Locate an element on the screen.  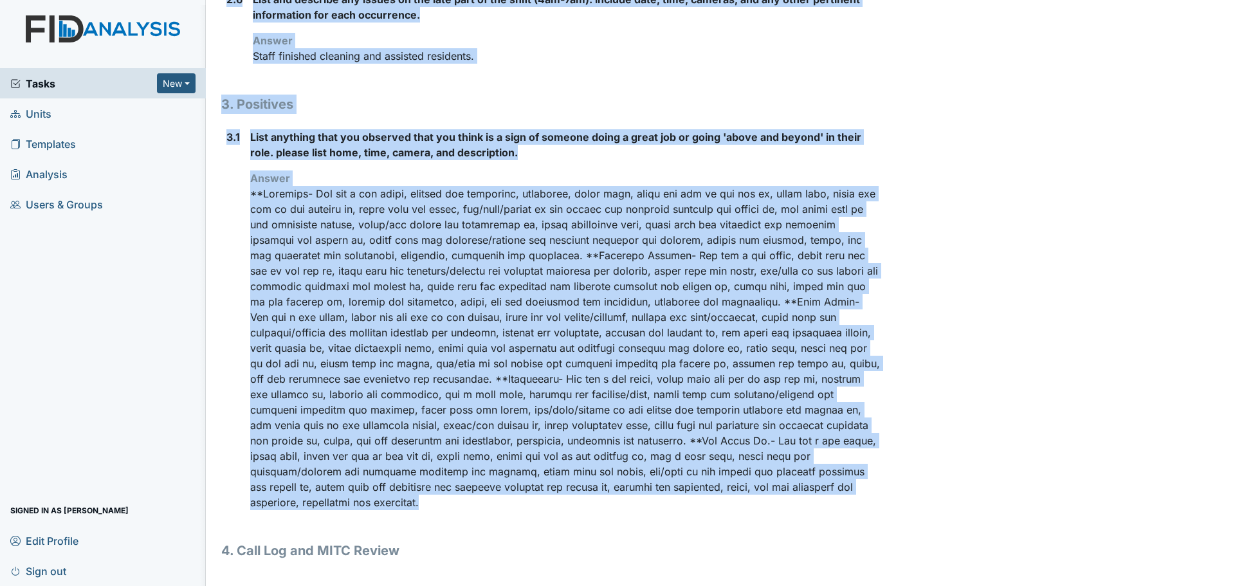
span: Edit Profile is located at coordinates (44, 540).